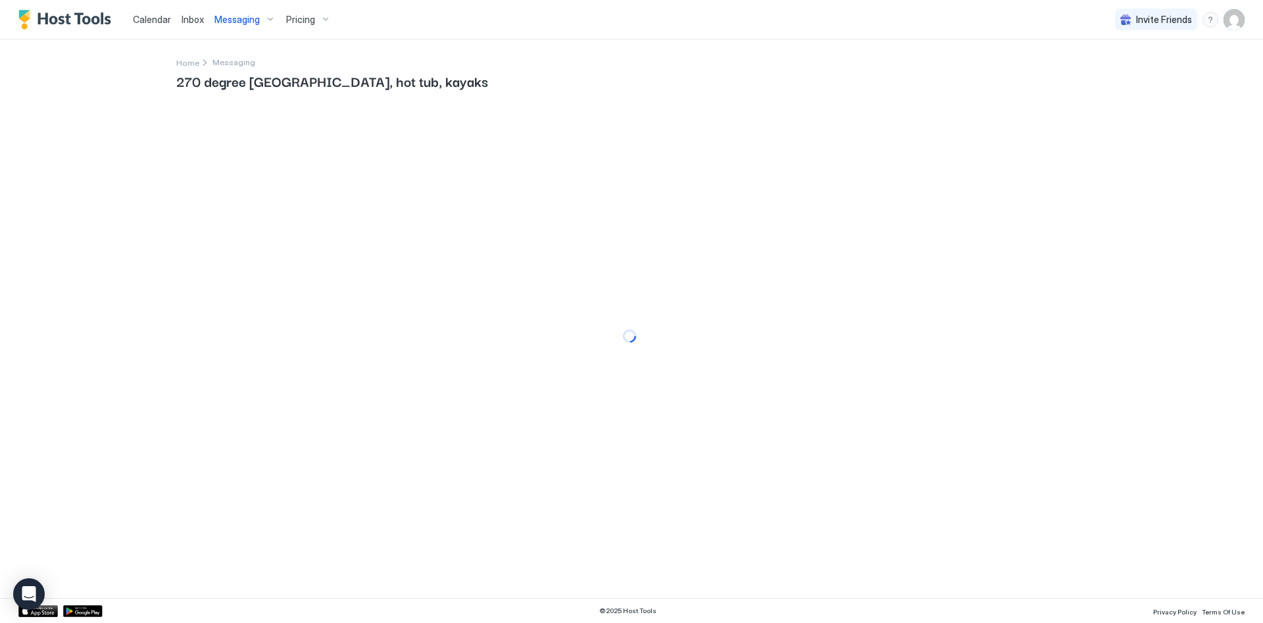 This screenshot has height=623, width=1263. What do you see at coordinates (83, 611) in the screenshot?
I see `div: Google Play Store` at bounding box center [83, 611].